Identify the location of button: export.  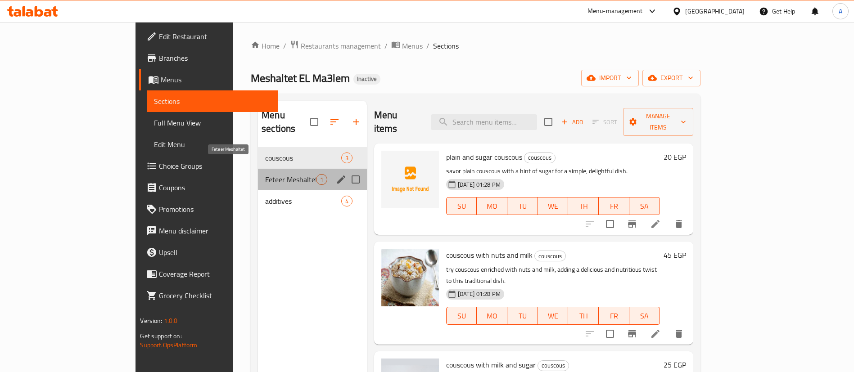
(671, 78).